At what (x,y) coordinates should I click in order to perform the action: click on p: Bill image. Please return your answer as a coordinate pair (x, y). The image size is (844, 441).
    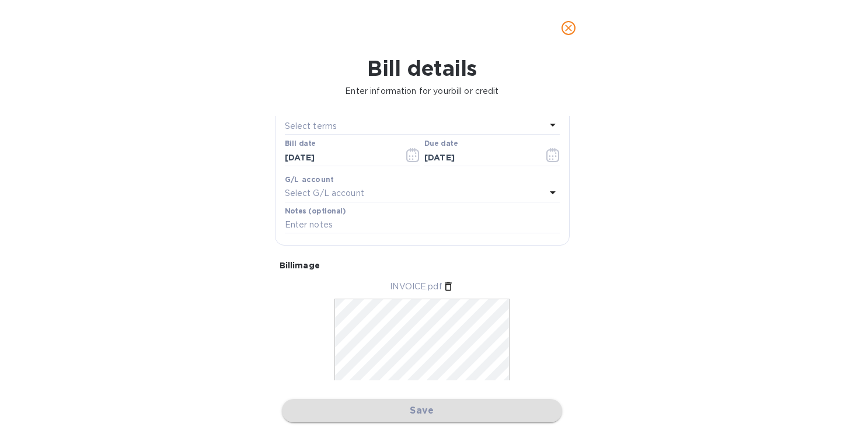
    Looking at the image, I should click on (422, 265).